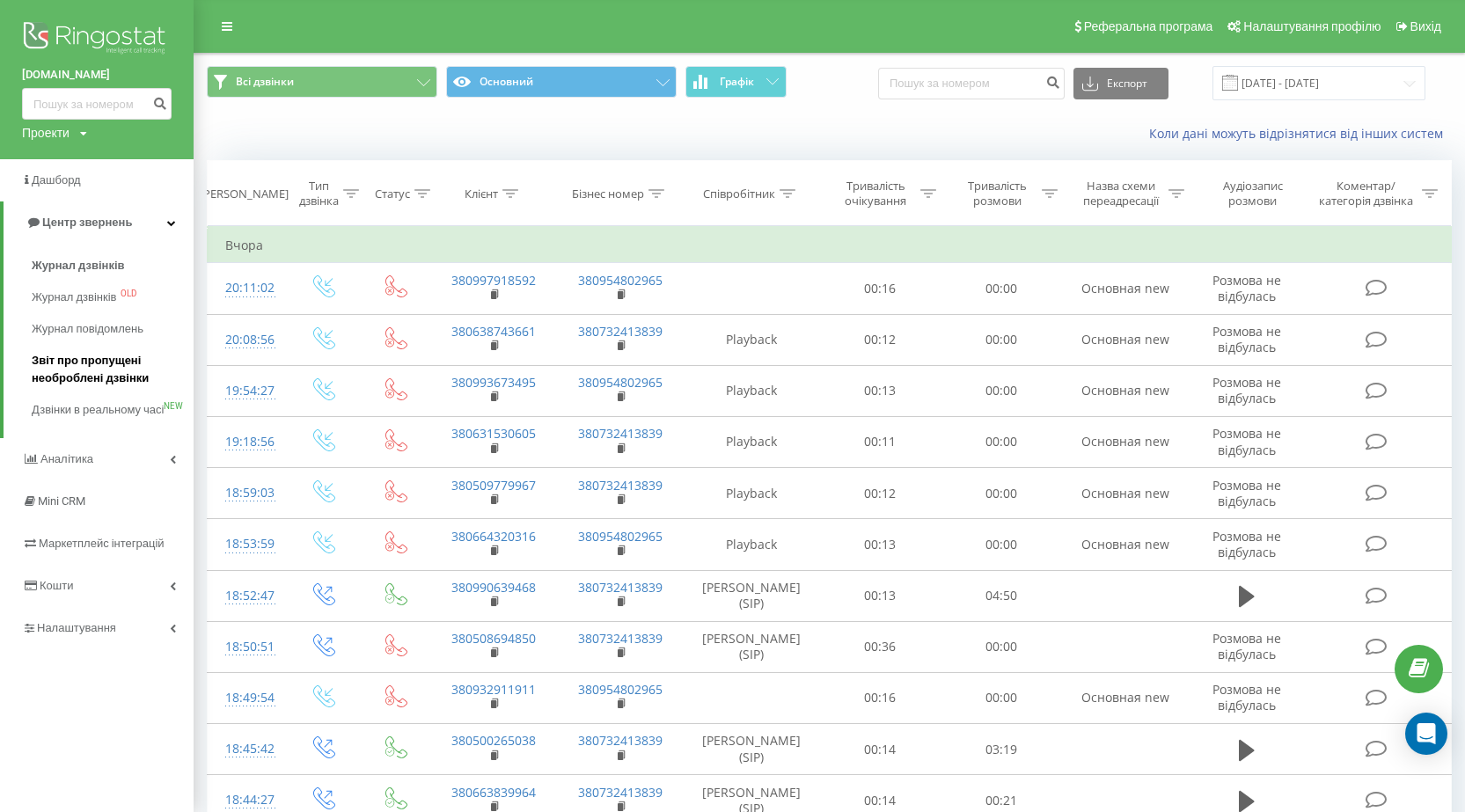 The image size is (1465, 812). Describe the element at coordinates (246, 697) in the screenshot. I see `div: 18:49:54` at that location.